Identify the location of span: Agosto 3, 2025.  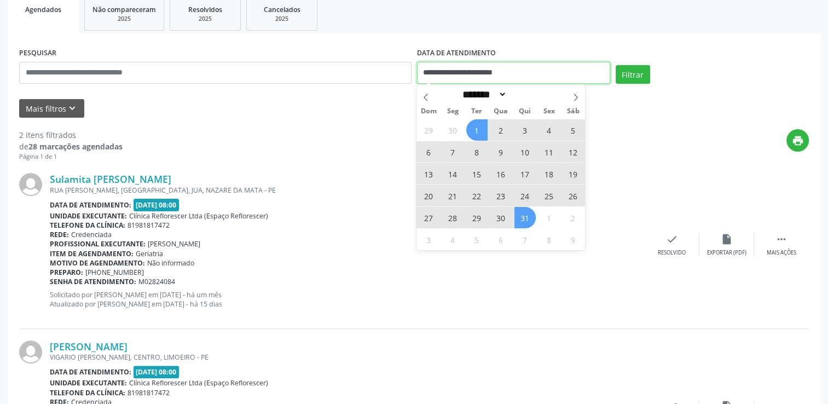
(428, 239).